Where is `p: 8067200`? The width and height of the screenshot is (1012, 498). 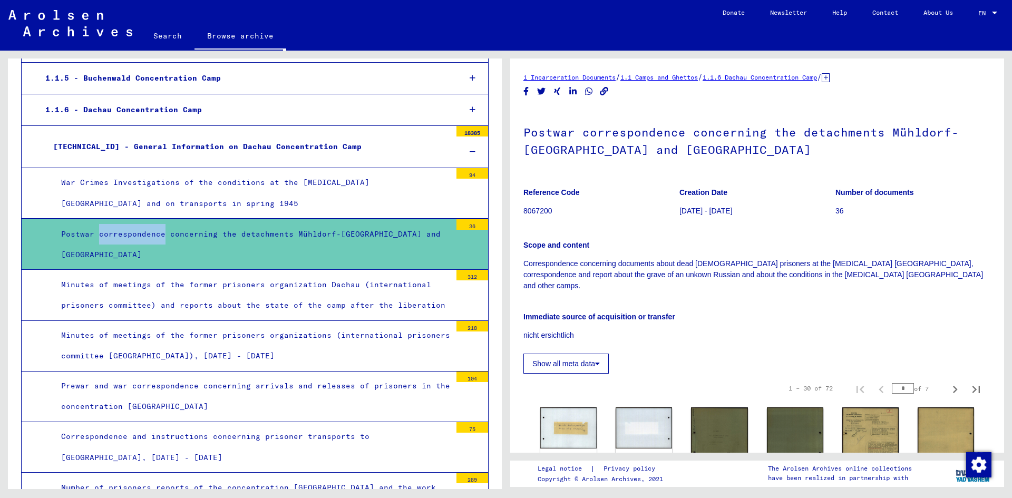
p: 8067200 is located at coordinates (601, 211).